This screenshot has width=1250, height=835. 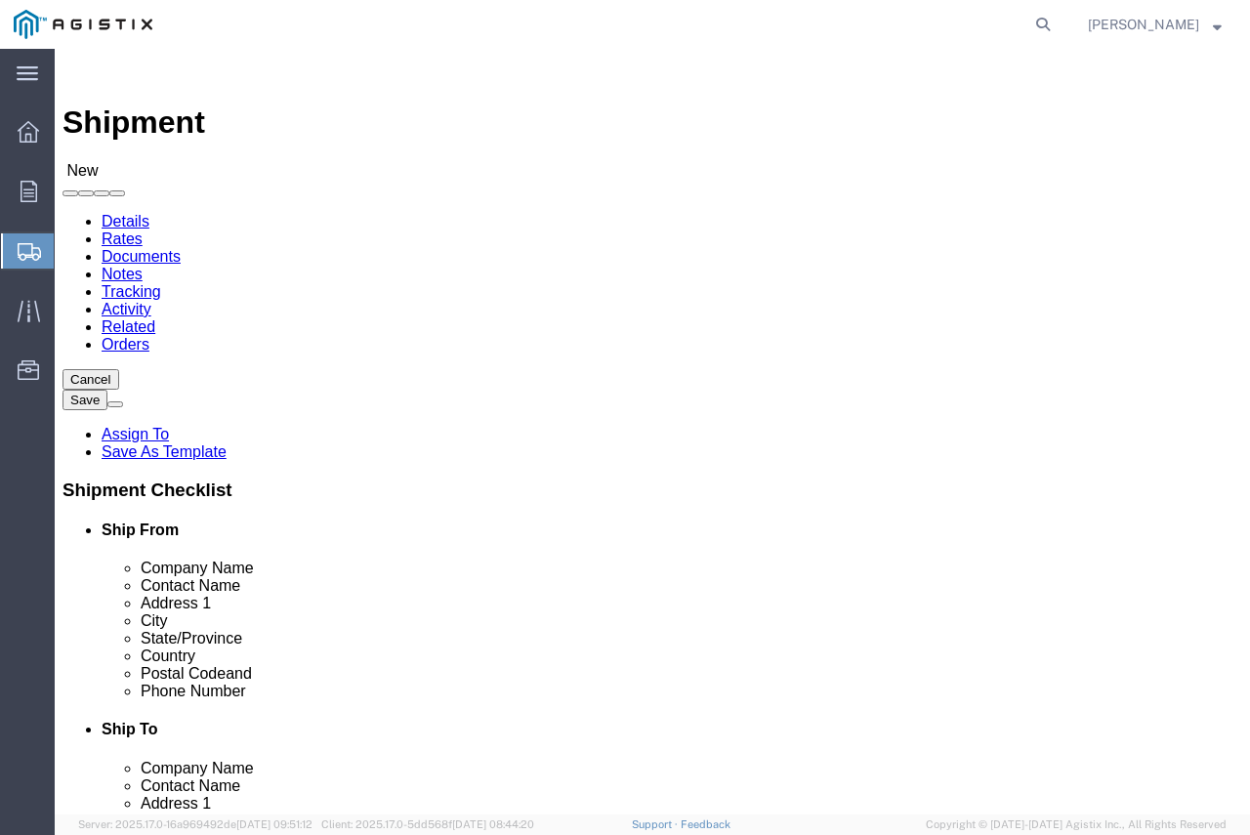 What do you see at coordinates (705, 824) in the screenshot?
I see `a: Feedback` at bounding box center [705, 824].